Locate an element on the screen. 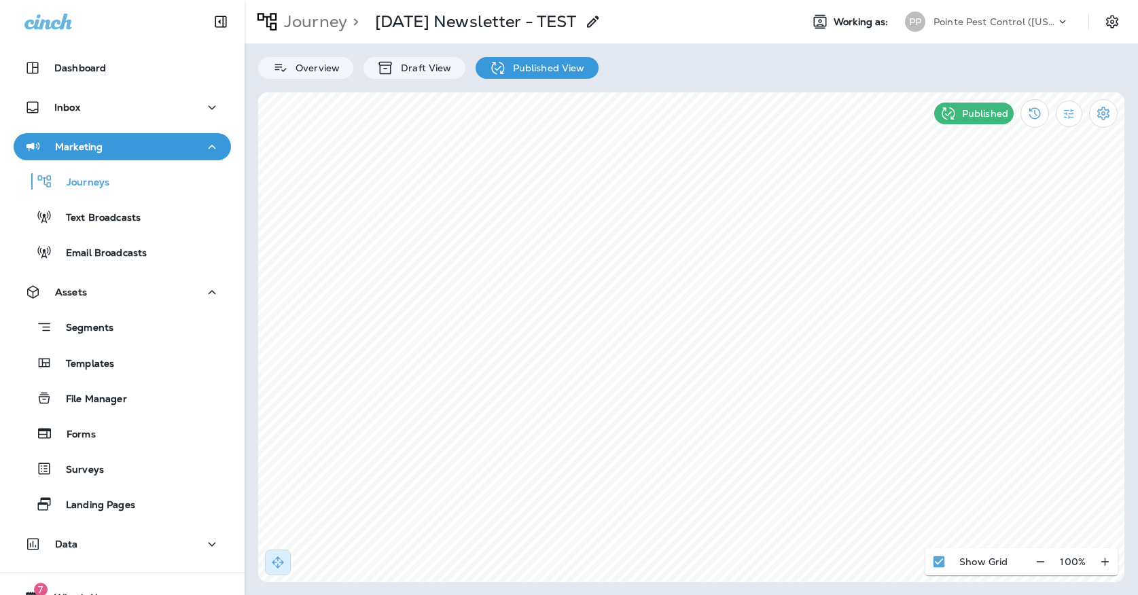 The height and width of the screenshot is (595, 1138). p: Text Broadcasts is located at coordinates (96, 218).